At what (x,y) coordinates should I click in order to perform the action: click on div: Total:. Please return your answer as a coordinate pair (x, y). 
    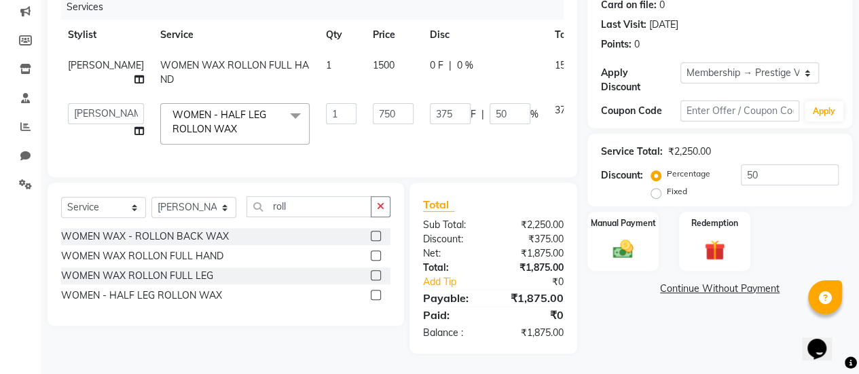
    Looking at the image, I should click on (453, 268).